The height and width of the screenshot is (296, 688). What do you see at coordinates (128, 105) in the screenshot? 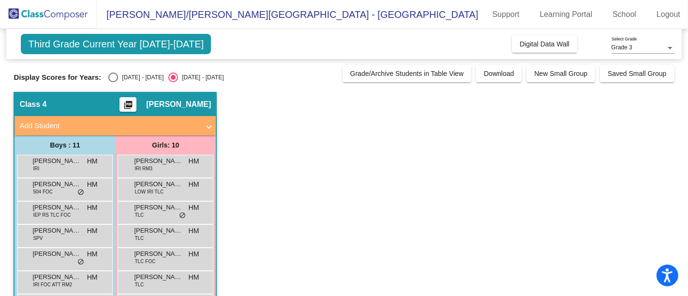
I see `button: Print Students Details` at bounding box center [128, 105].